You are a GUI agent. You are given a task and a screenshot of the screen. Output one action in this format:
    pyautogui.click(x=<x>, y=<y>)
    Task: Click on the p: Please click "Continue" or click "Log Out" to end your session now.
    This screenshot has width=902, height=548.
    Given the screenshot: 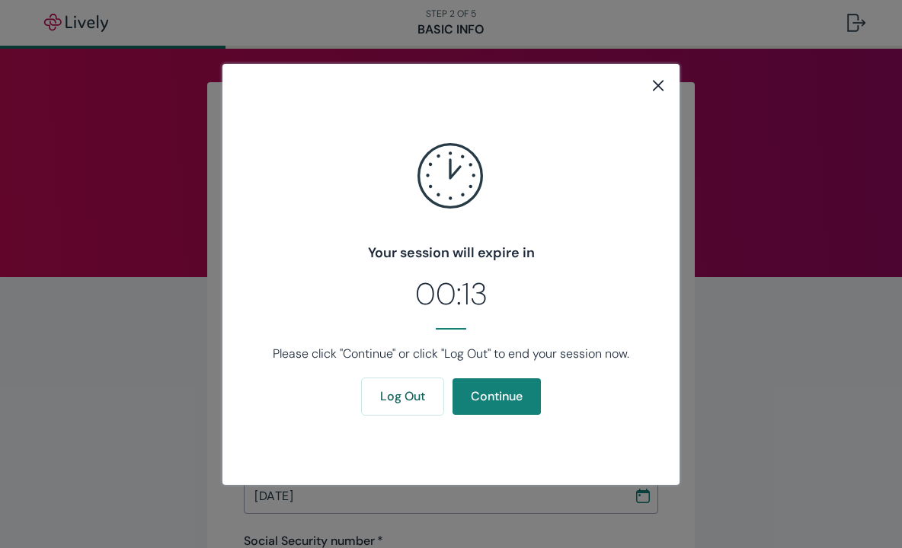 What is the action you would take?
    pyautogui.click(x=451, y=354)
    